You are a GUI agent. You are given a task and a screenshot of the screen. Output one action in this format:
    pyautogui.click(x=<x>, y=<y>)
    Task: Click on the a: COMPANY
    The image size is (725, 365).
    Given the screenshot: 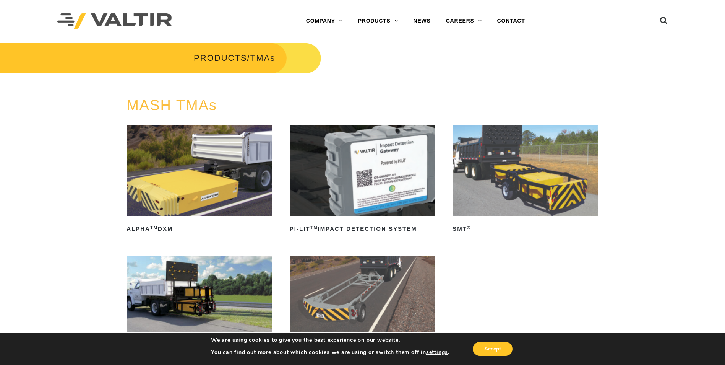 What is the action you would take?
    pyautogui.click(x=325, y=21)
    